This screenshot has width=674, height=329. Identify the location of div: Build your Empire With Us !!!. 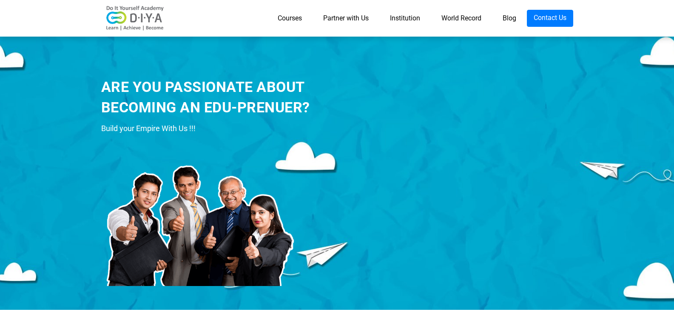
(236, 128).